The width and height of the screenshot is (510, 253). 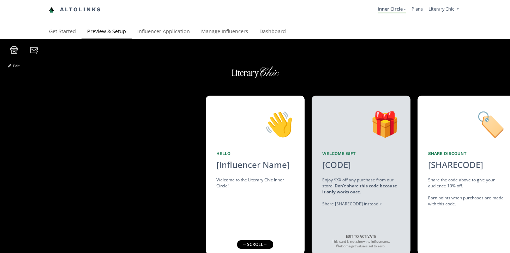 I want to click on img: favicon-32x32.png, so click(x=52, y=10).